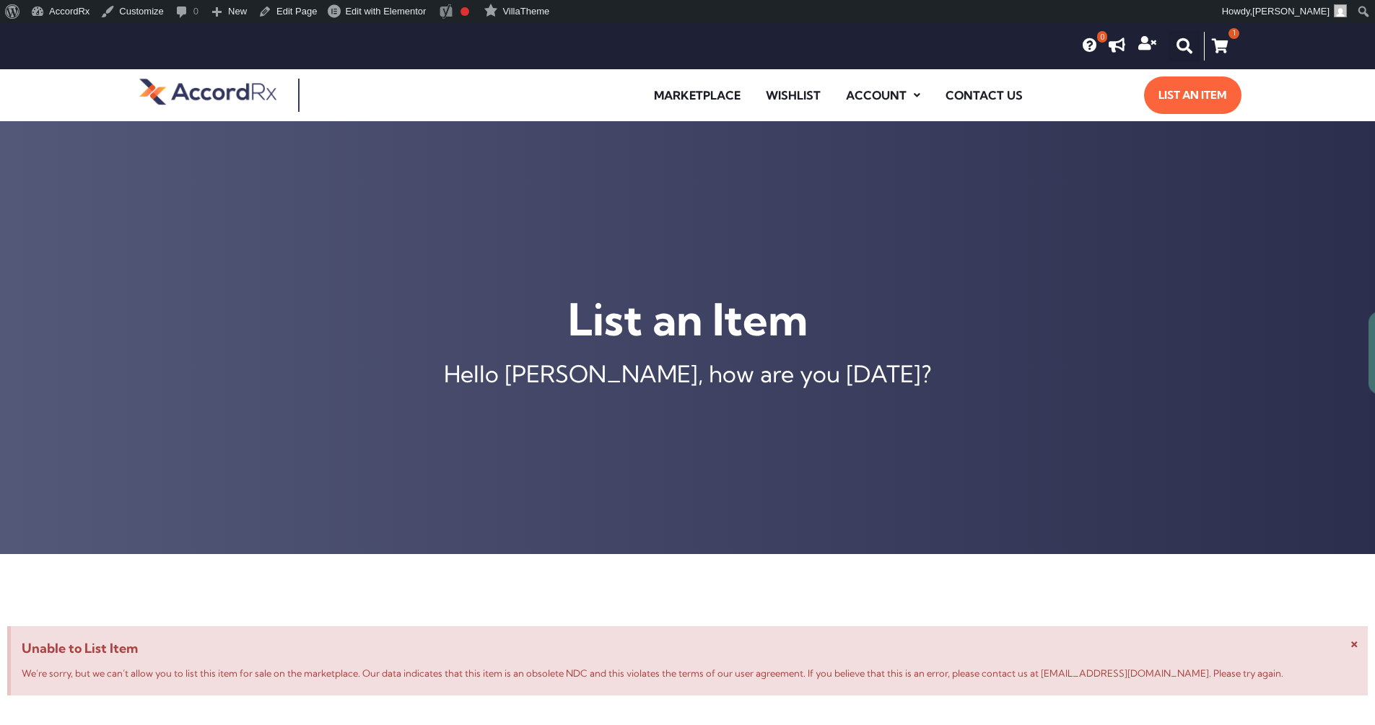 This screenshot has width=1375, height=725. I want to click on a: 1, so click(1220, 46).